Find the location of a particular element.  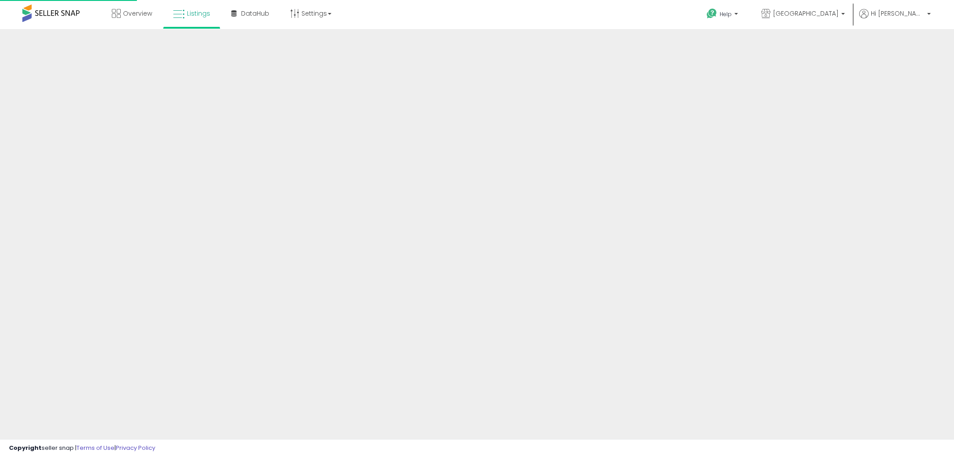

span: DataHub is located at coordinates (255, 13).